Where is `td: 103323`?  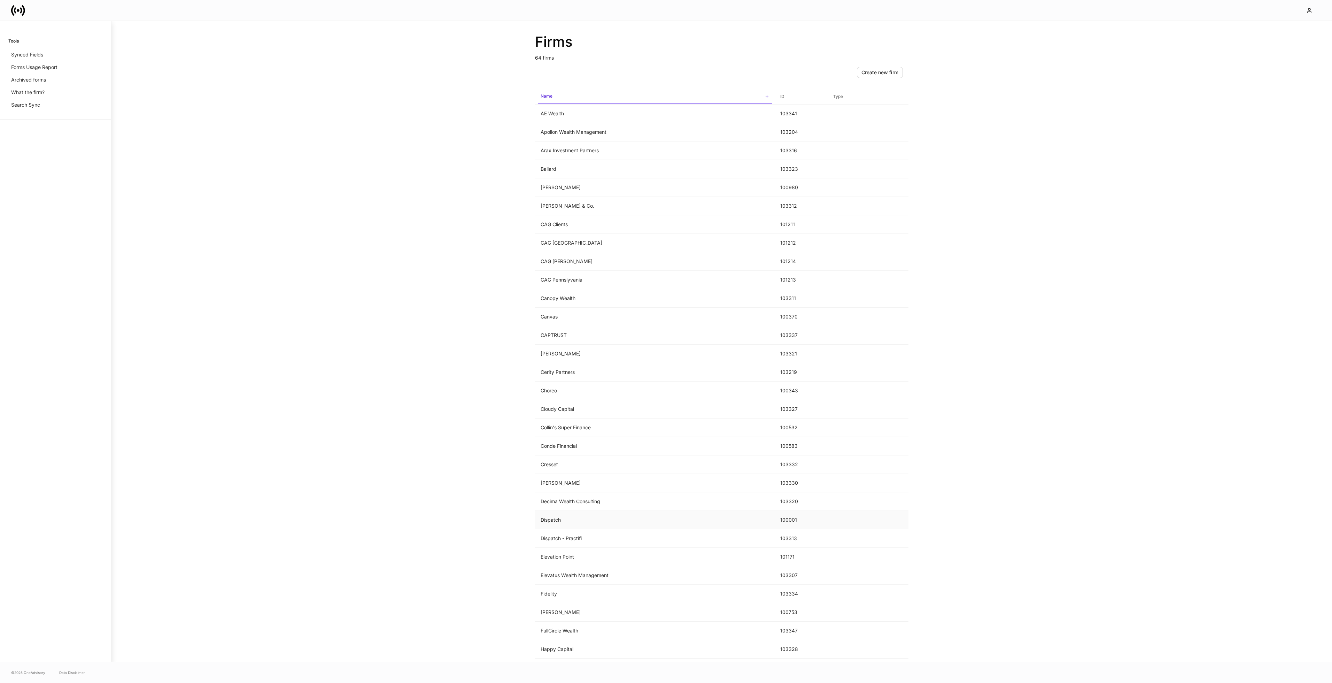 td: 103323 is located at coordinates (801, 169).